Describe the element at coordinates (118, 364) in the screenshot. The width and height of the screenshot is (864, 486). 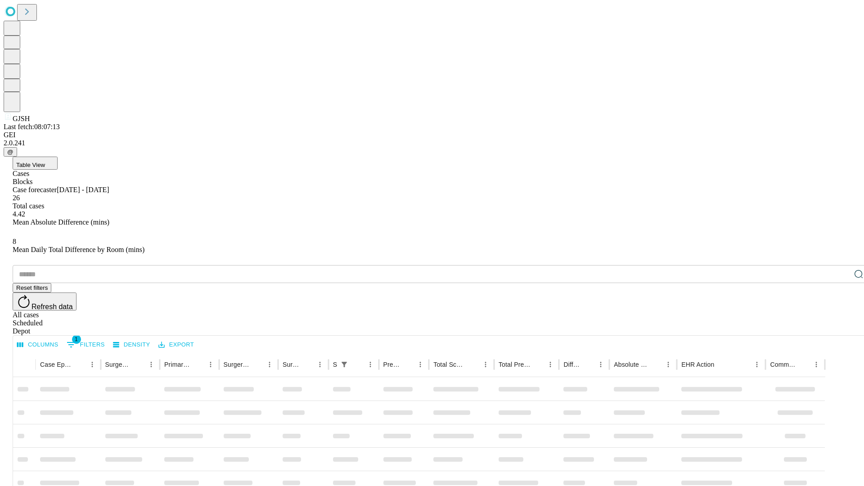
I see `div: Surgeon Name` at that location.